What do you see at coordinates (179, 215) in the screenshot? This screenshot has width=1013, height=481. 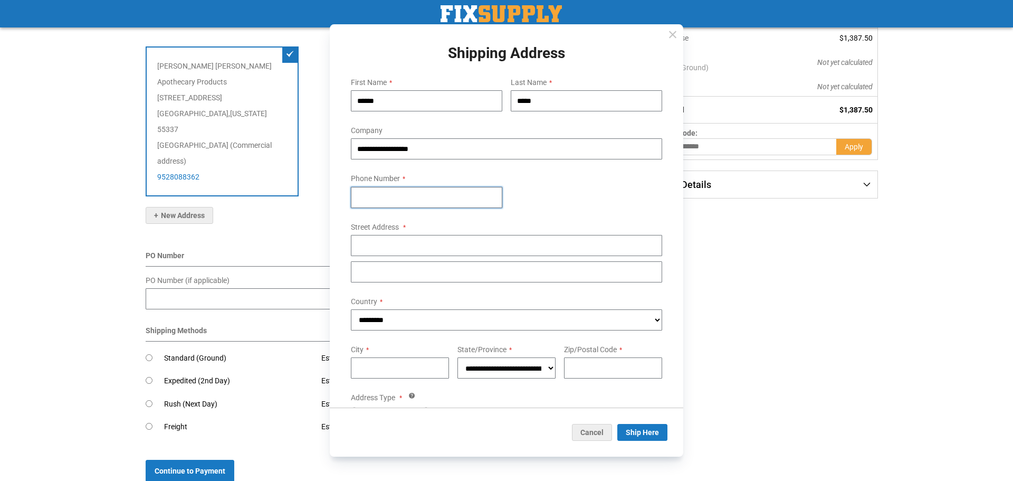 I see `span: New Address` at bounding box center [179, 215].